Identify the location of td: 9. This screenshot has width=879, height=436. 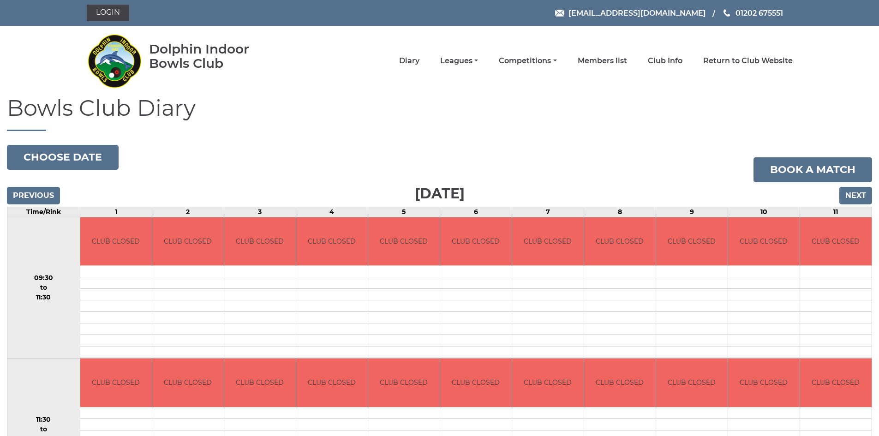
(692, 212).